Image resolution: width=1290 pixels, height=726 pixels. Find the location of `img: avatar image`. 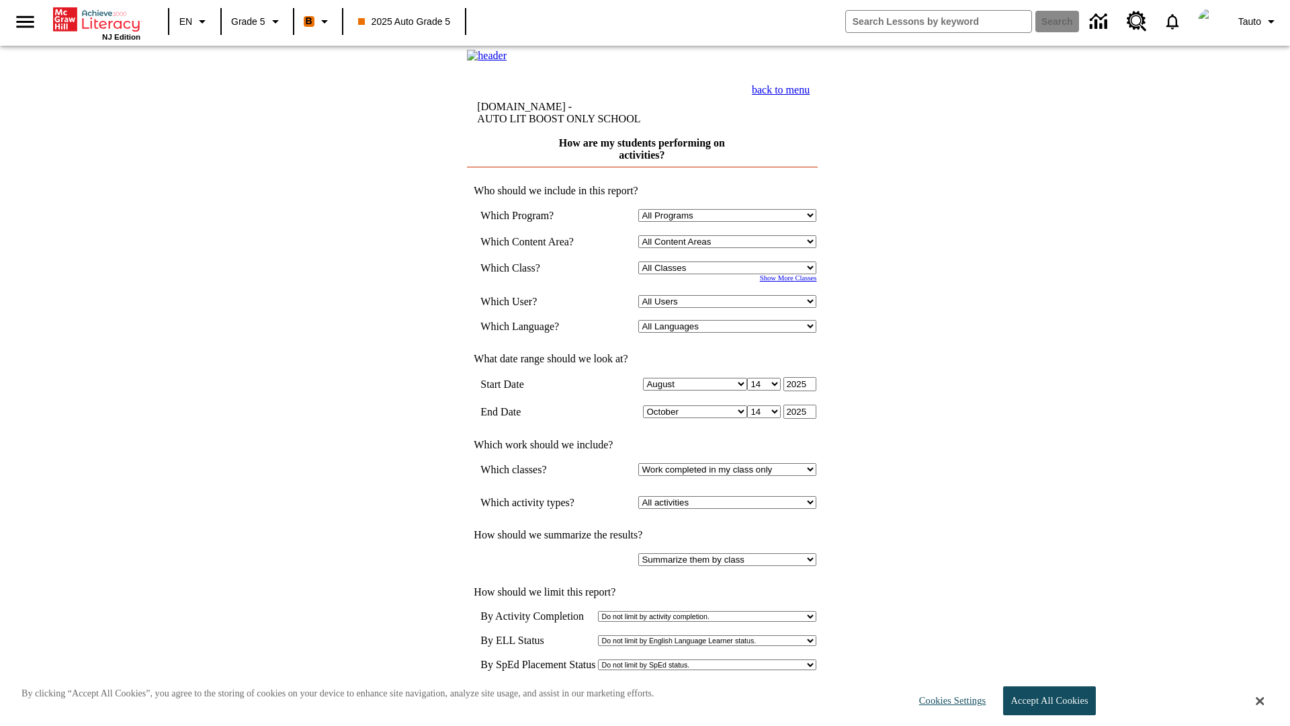

img: avatar image is located at coordinates (1211, 22).